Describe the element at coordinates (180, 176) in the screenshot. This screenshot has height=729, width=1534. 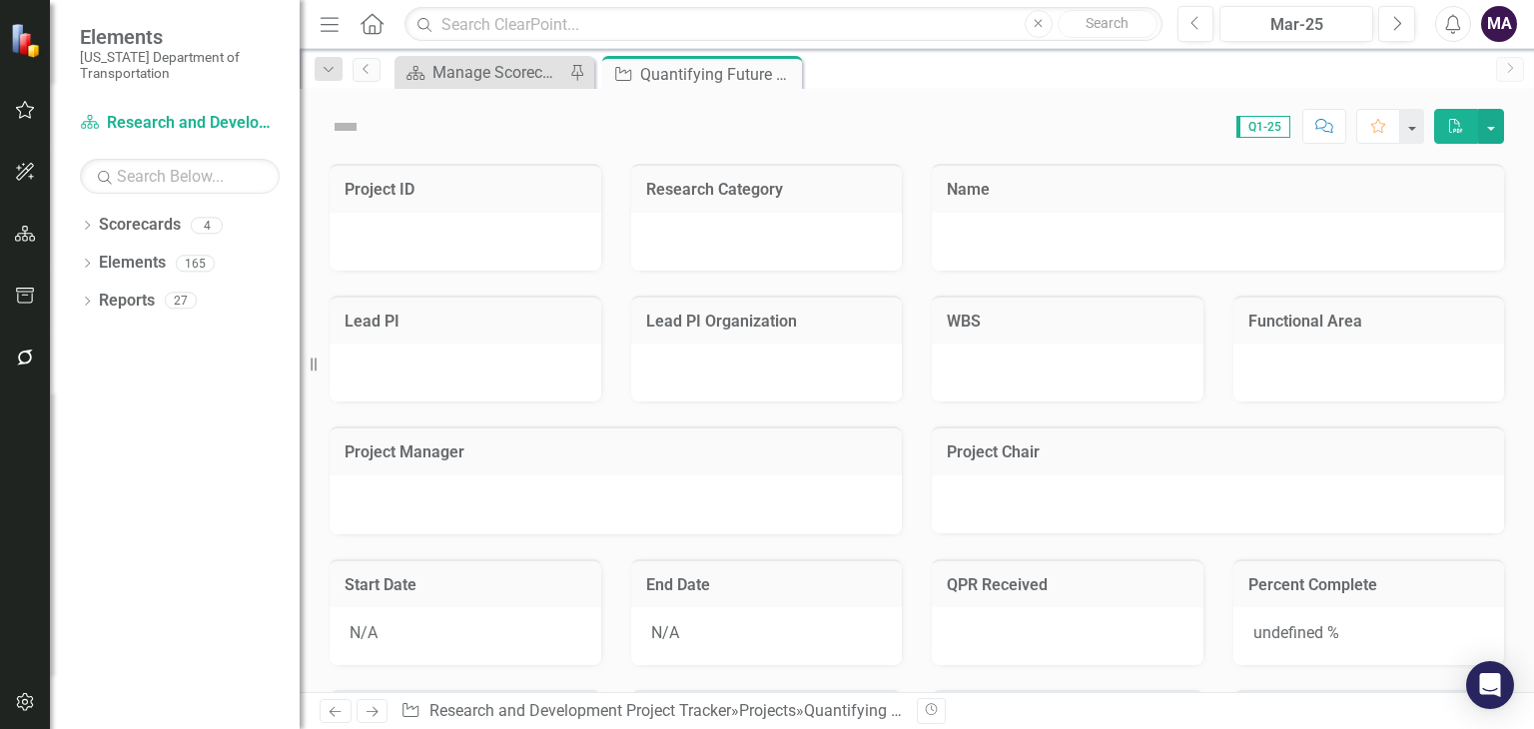
I see `input: Search Below...` at that location.